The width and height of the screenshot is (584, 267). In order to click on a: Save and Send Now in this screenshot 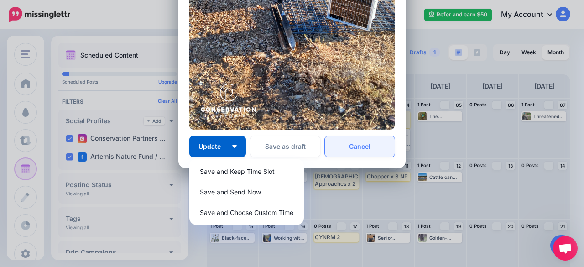, I will do `click(246, 192)`.